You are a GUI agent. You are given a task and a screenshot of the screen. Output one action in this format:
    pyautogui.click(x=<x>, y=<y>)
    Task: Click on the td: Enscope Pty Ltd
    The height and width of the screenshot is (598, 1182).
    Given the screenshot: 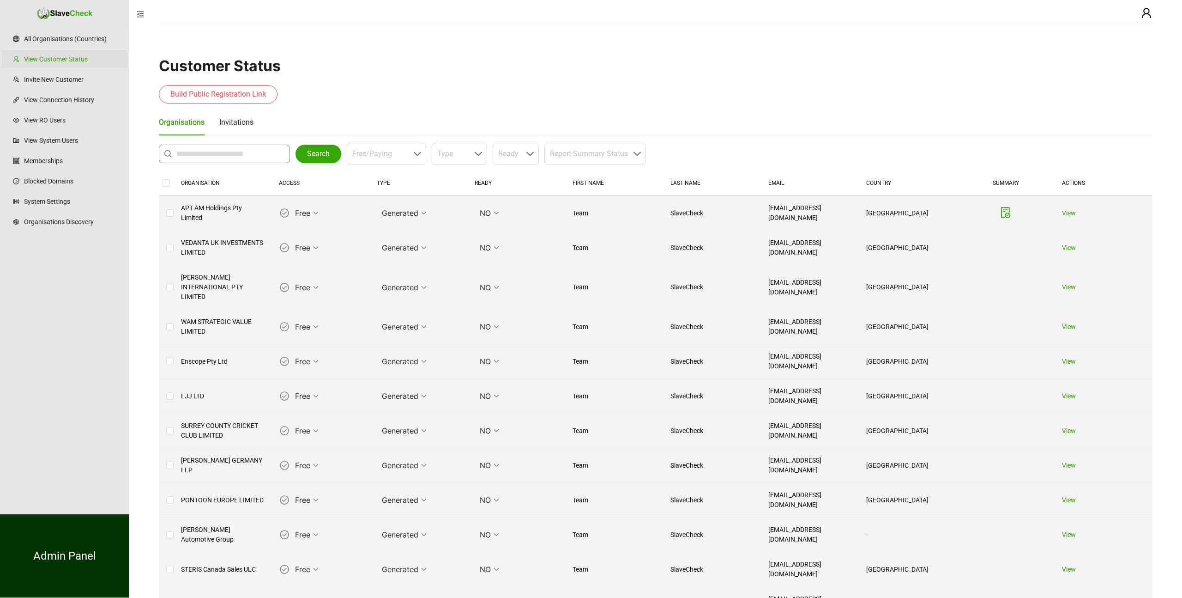 What is the action you would take?
    pyautogui.click(x=223, y=361)
    